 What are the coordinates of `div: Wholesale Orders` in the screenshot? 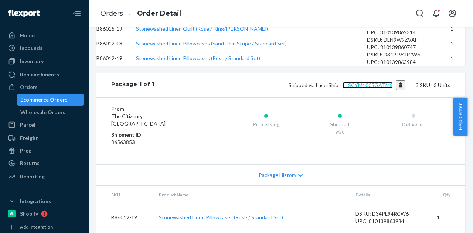 It's located at (43, 112).